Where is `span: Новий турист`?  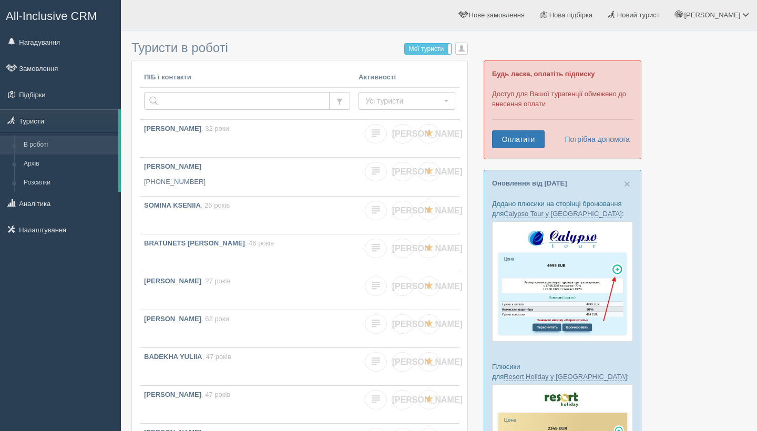 span: Новий турист is located at coordinates (639, 15).